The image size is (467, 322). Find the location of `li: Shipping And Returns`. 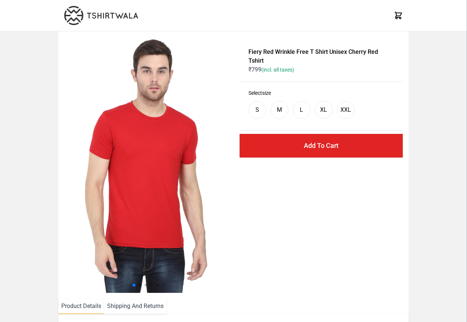

li: Shipping And Returns is located at coordinates (135, 306).